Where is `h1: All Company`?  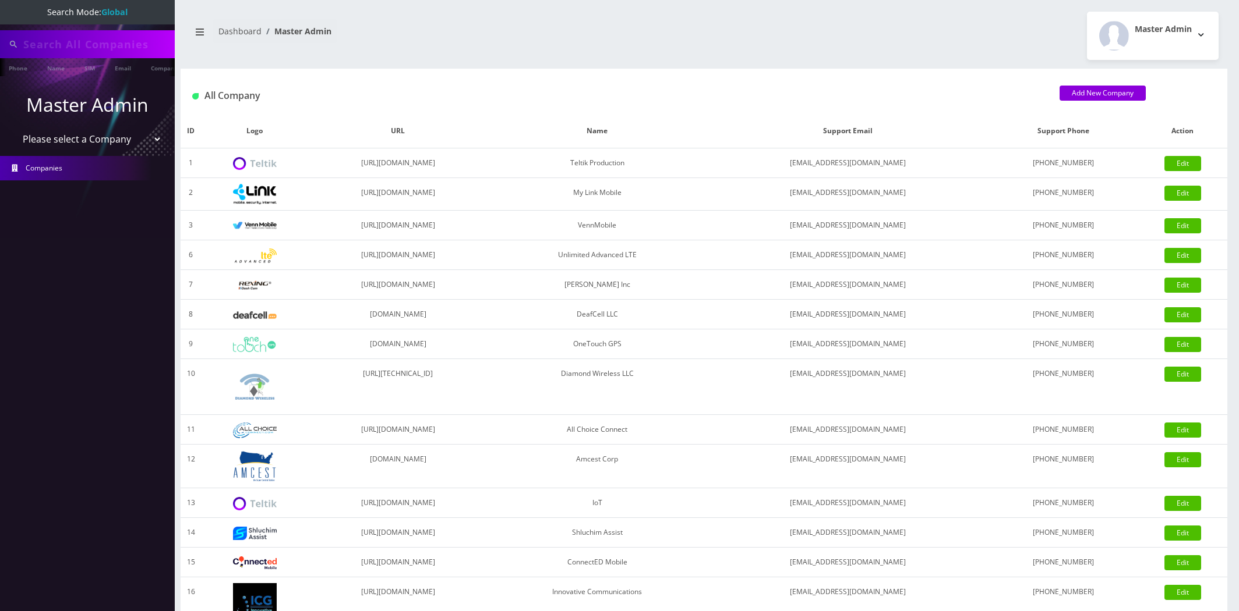
h1: All Company is located at coordinates (617, 95).